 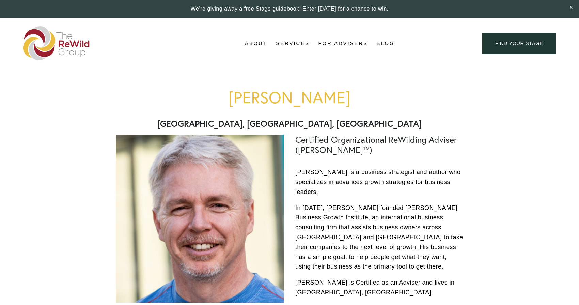 What do you see at coordinates (57, 43) in the screenshot?
I see `img: The ReWild Group` at bounding box center [57, 43].